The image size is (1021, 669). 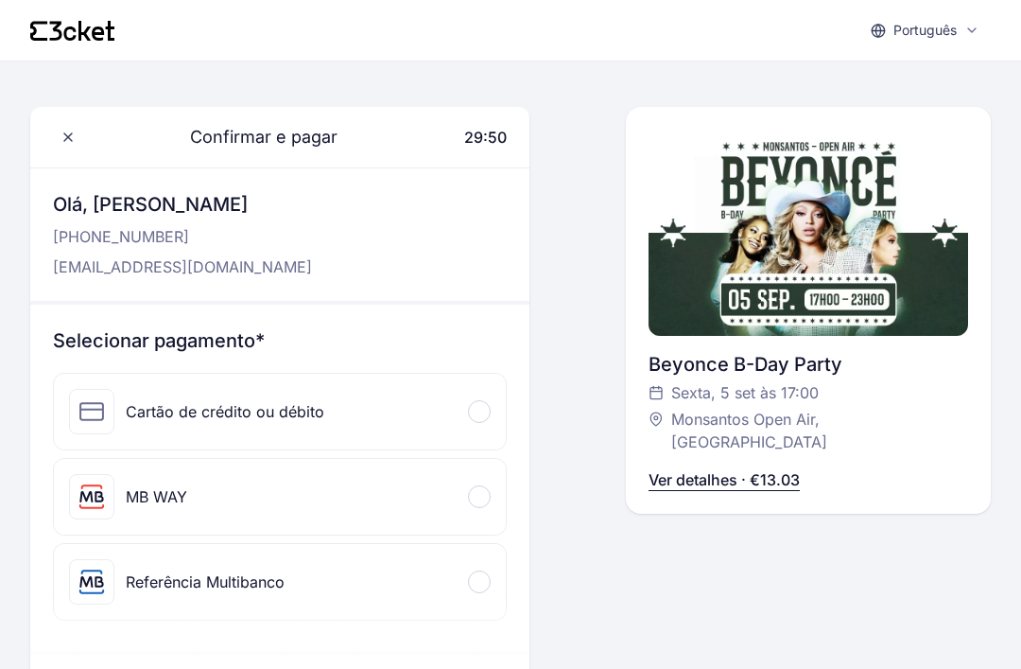 What do you see at coordinates (925, 30) in the screenshot?
I see `p: Português` at bounding box center [925, 30].